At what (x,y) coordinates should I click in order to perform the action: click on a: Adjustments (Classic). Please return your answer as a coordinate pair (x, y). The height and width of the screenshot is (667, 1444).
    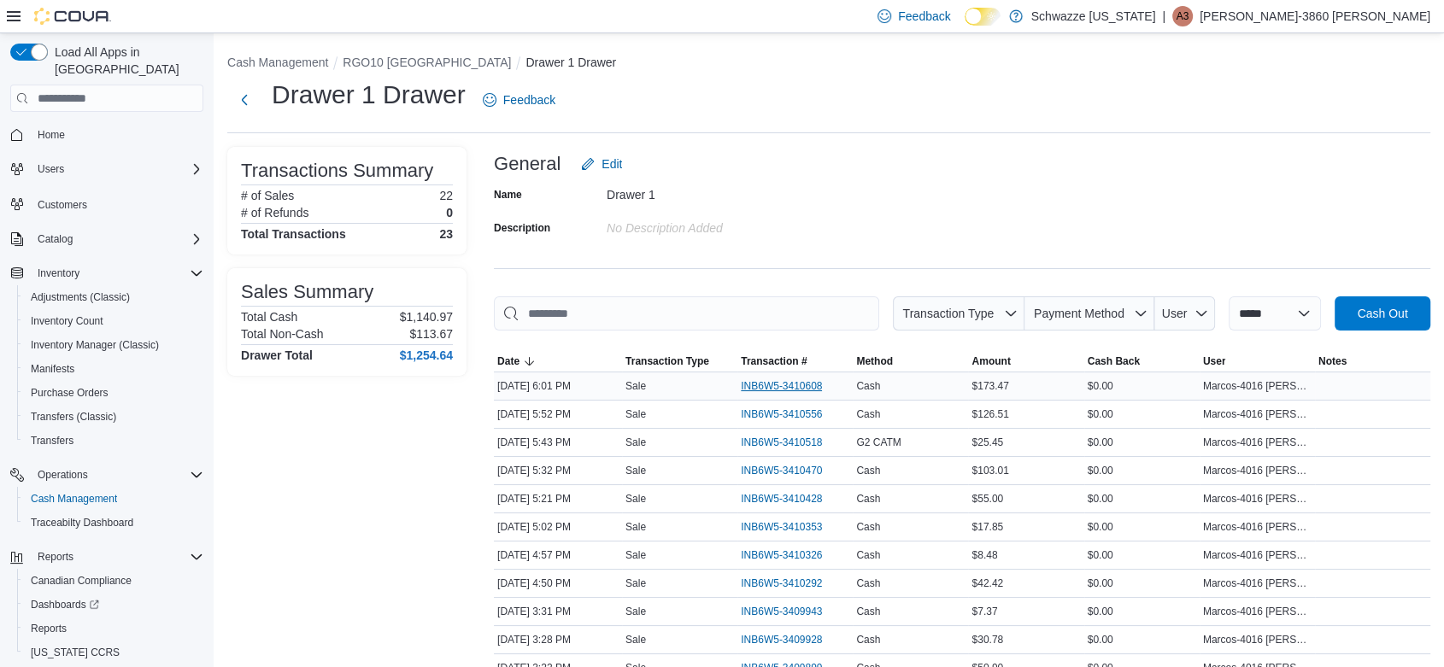
    Looking at the image, I should click on (80, 297).